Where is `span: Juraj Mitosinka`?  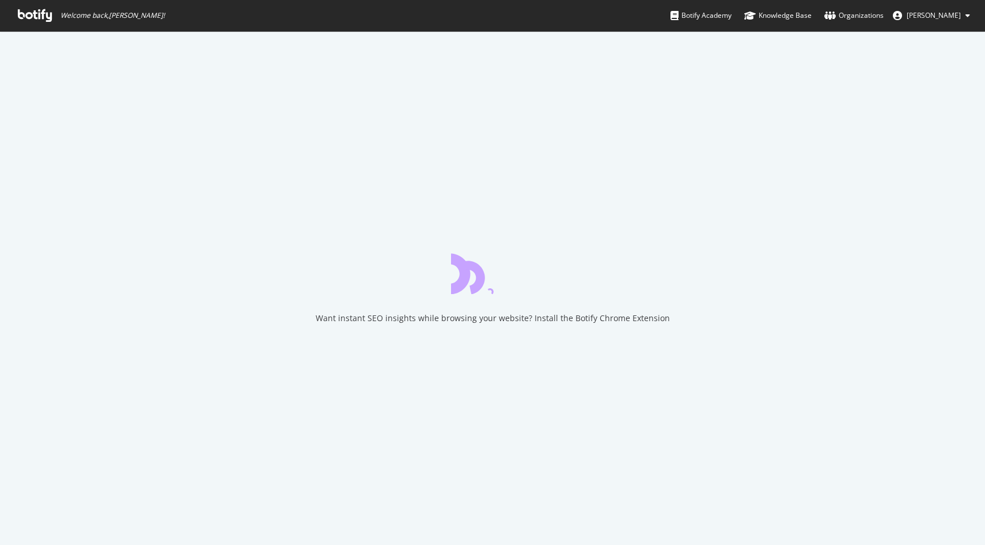
span: Juraj Mitosinka is located at coordinates (933, 15).